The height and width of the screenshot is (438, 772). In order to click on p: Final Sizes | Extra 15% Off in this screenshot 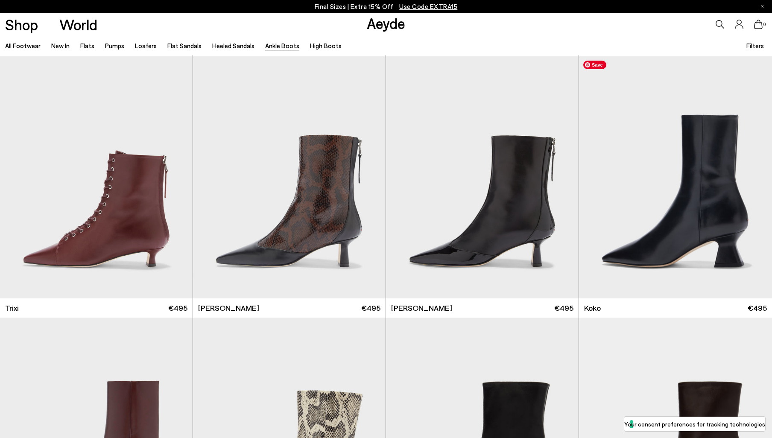, I will do `click(386, 6)`.